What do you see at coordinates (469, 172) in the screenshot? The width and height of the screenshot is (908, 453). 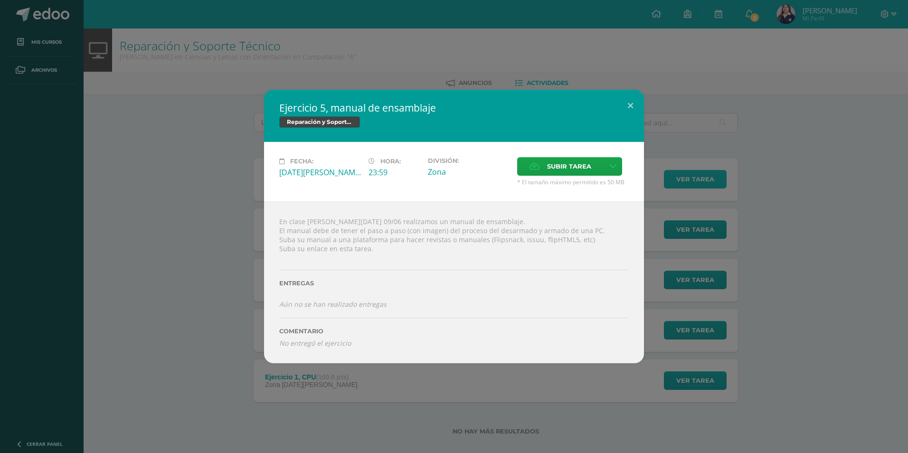 I see `div: Zona` at bounding box center [469, 172].